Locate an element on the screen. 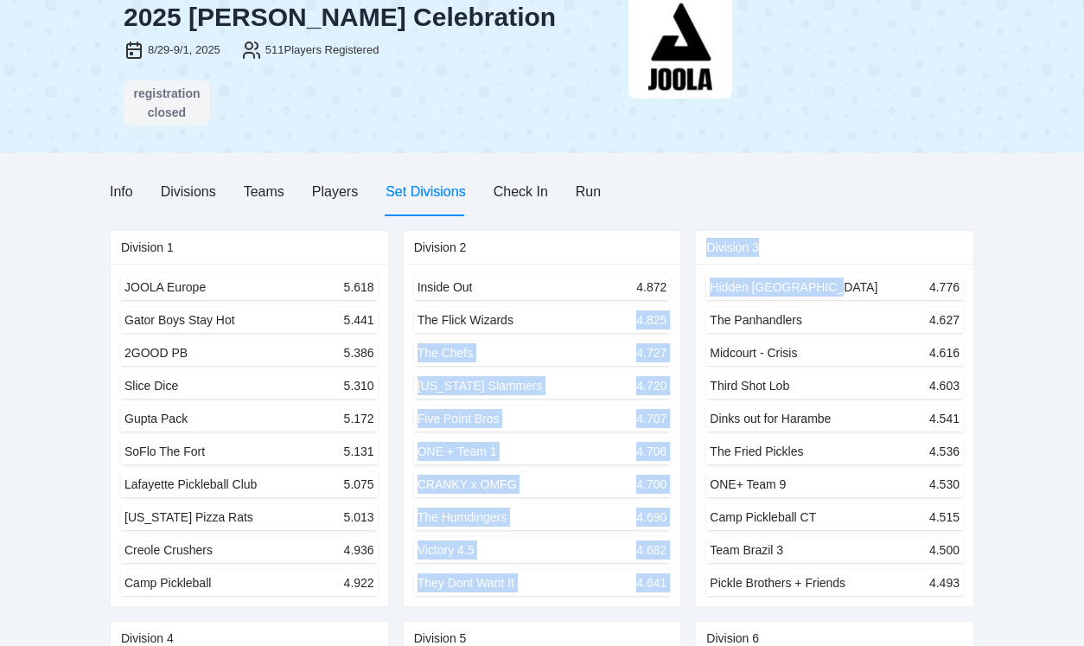 This screenshot has height=646, width=1084. span: 5.013 is located at coordinates (359, 517).